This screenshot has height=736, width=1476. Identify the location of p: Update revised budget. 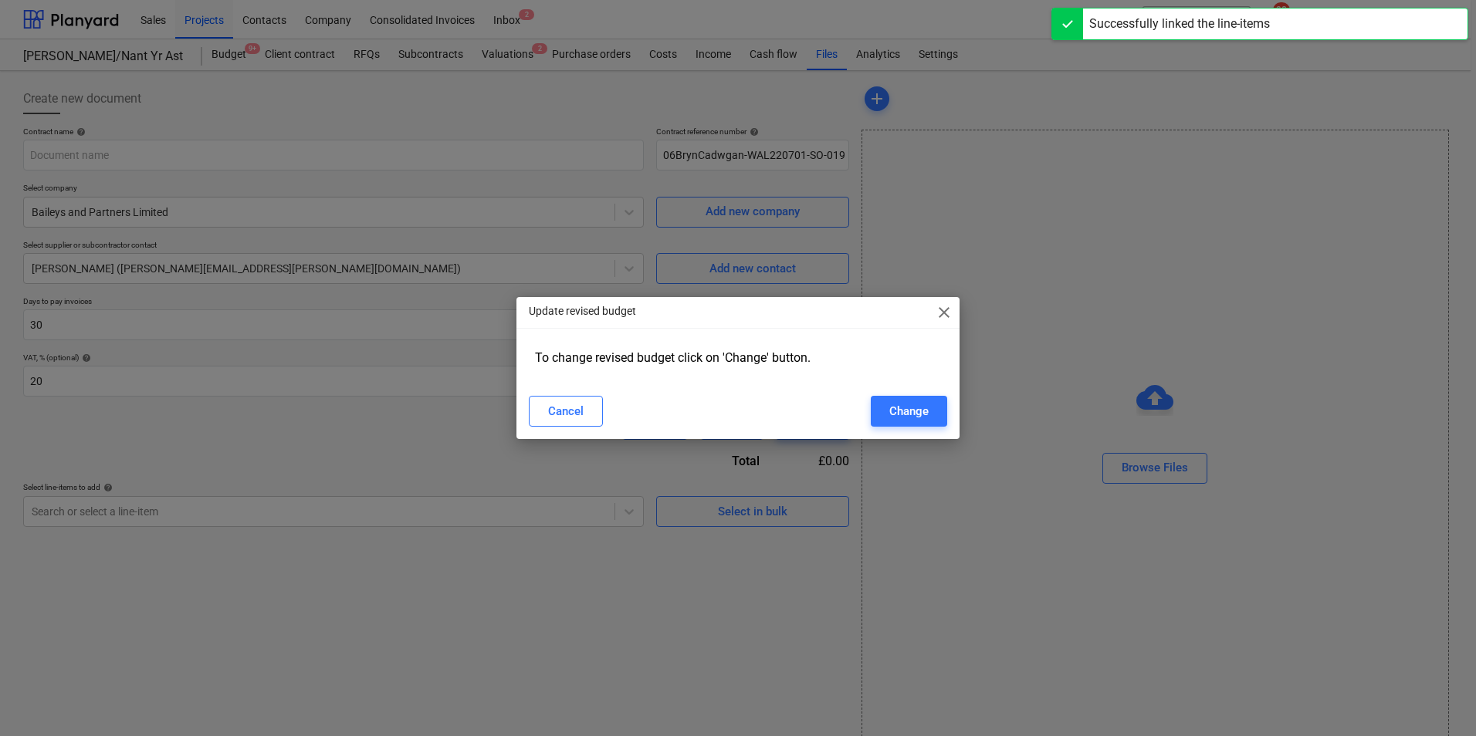
(582, 311).